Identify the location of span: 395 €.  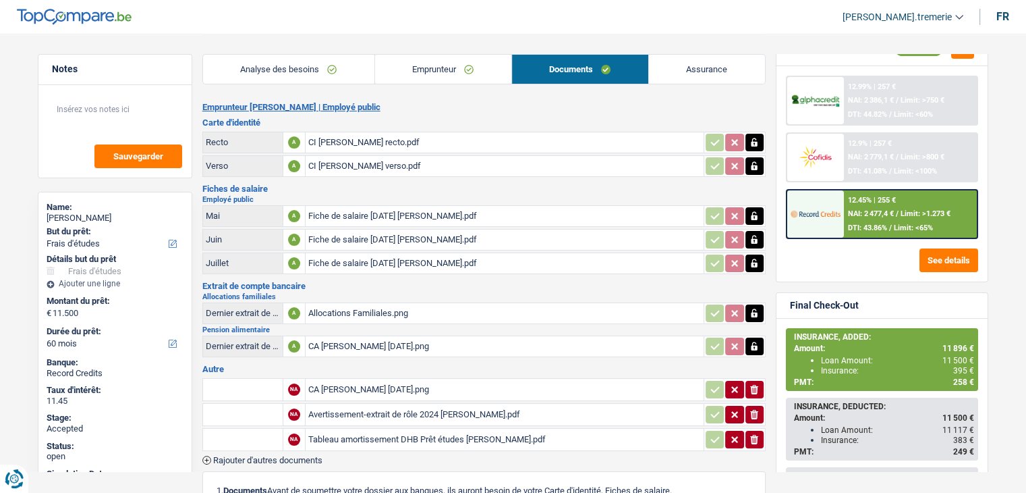
(964, 370).